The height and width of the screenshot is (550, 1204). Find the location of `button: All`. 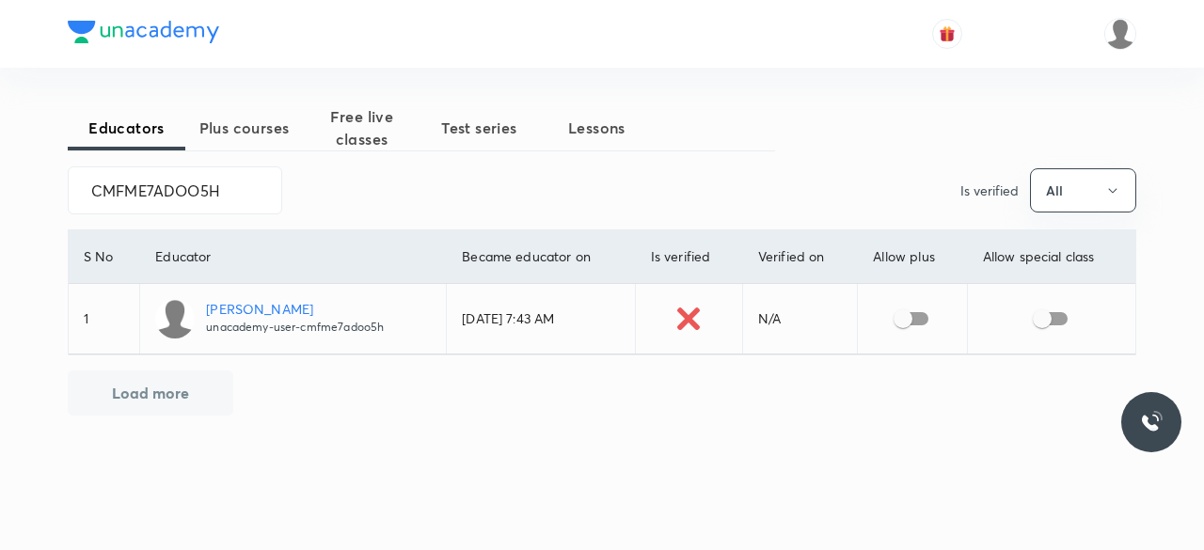

button: All is located at coordinates (1083, 190).